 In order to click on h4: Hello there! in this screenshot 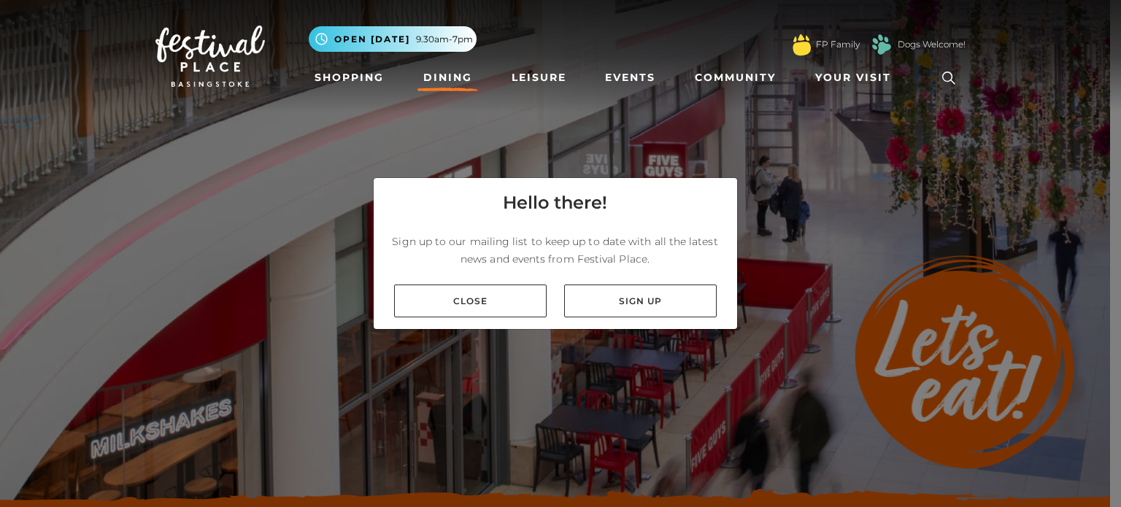, I will do `click(555, 203)`.